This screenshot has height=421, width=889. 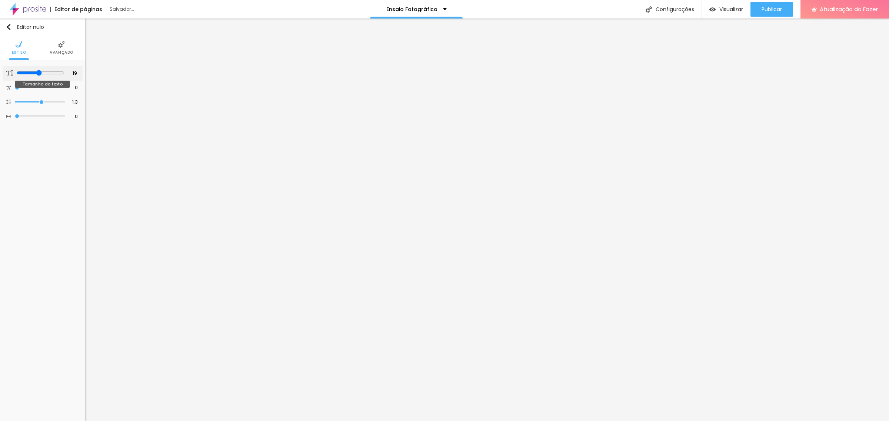 What do you see at coordinates (412, 9) in the screenshot?
I see `font: Ensaio Fotográfico` at bounding box center [412, 9].